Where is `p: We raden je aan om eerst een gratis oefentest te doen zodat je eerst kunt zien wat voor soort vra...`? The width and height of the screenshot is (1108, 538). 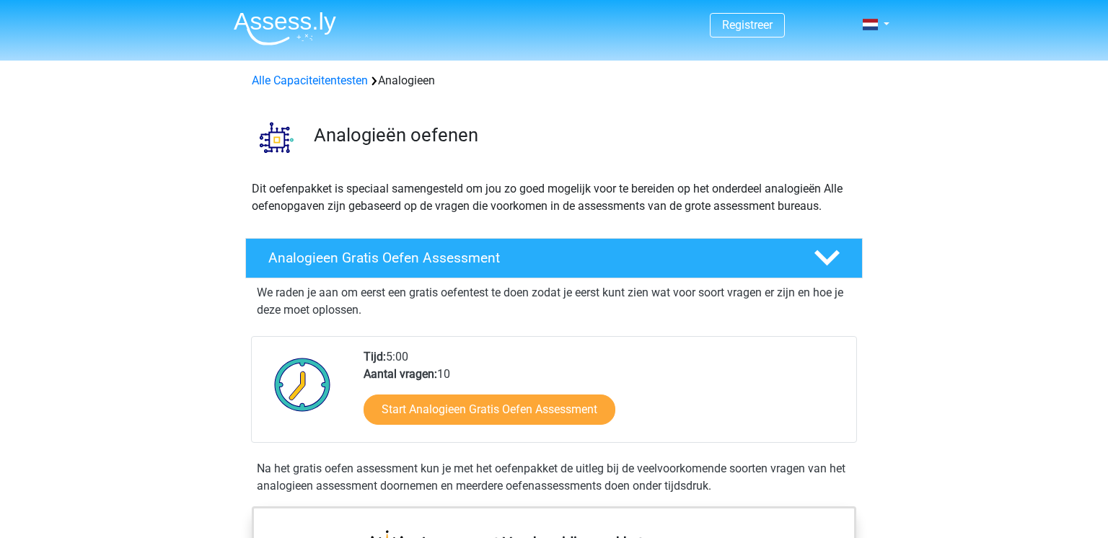
p: We raden je aan om eerst een gratis oefentest te doen zodat je eerst kunt zien wat voor soort vra... is located at coordinates (554, 302).